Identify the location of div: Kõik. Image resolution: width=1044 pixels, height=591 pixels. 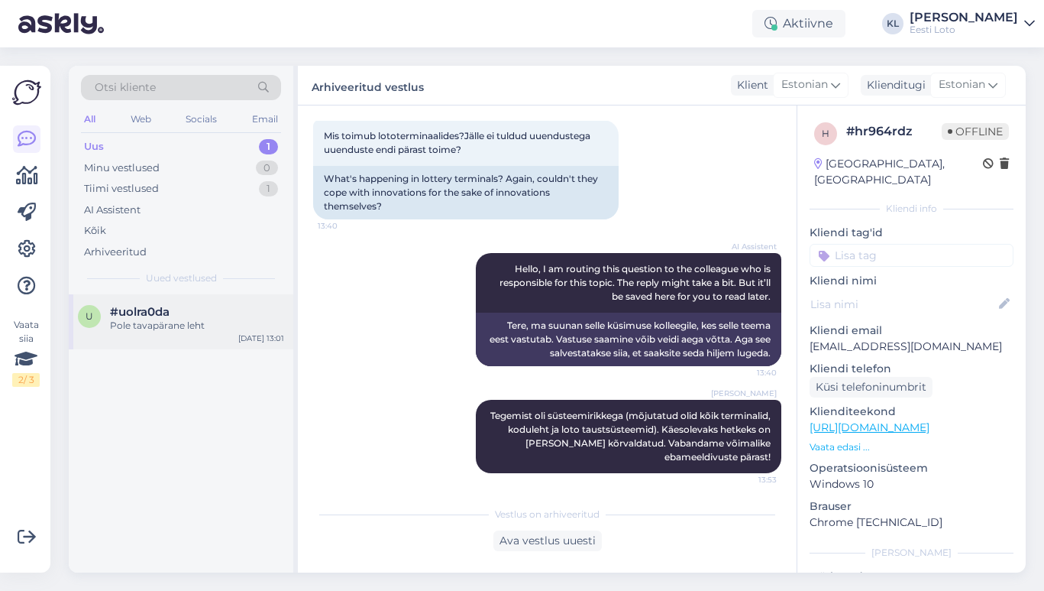
(95, 231).